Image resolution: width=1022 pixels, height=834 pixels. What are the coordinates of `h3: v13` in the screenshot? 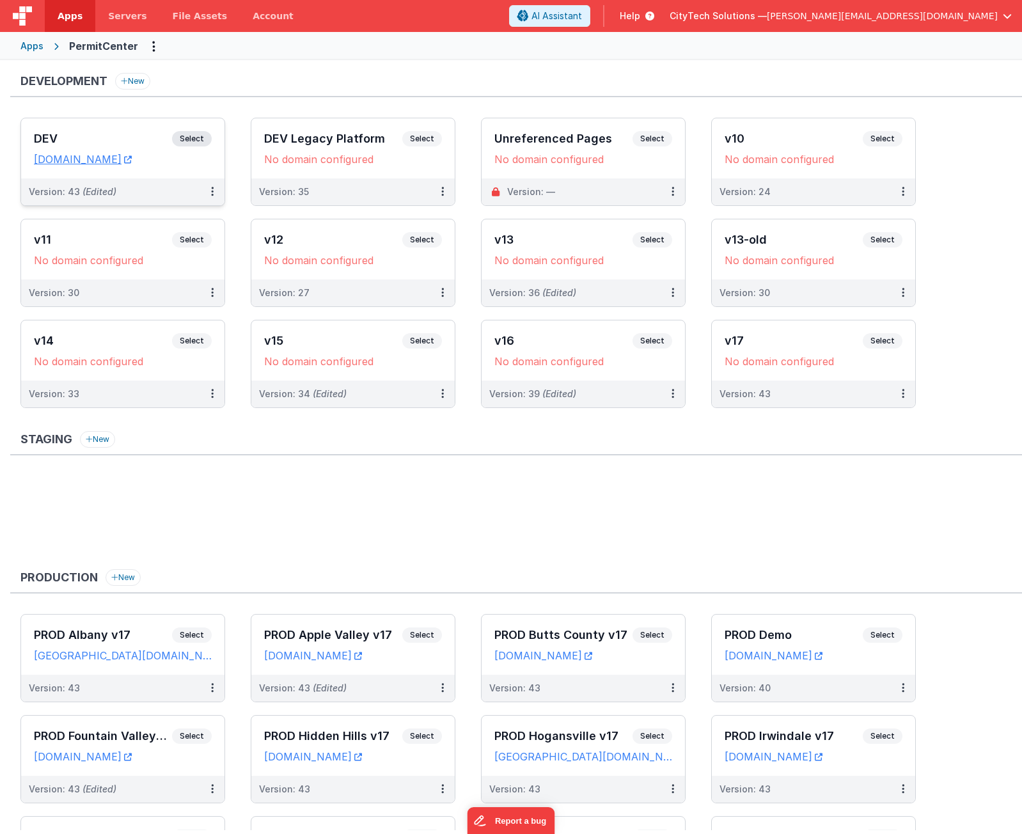 It's located at (563, 240).